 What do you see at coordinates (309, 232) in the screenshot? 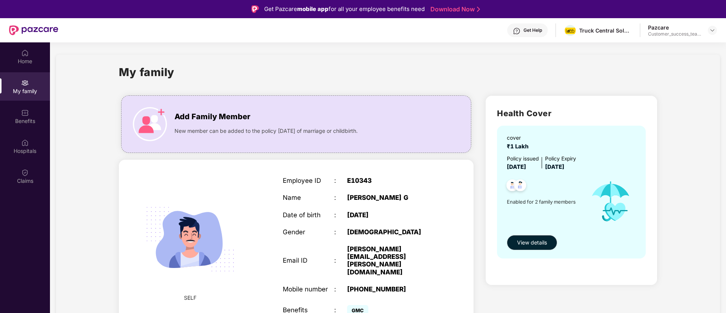
I see `div: Gender` at bounding box center [309, 232].